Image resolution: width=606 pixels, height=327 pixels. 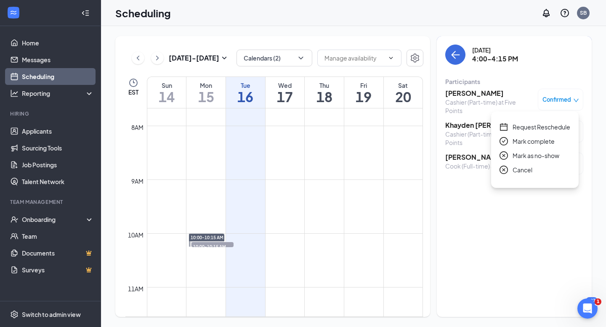 I want to click on button: Calendars (2)ChevronDown, so click(x=274, y=58).